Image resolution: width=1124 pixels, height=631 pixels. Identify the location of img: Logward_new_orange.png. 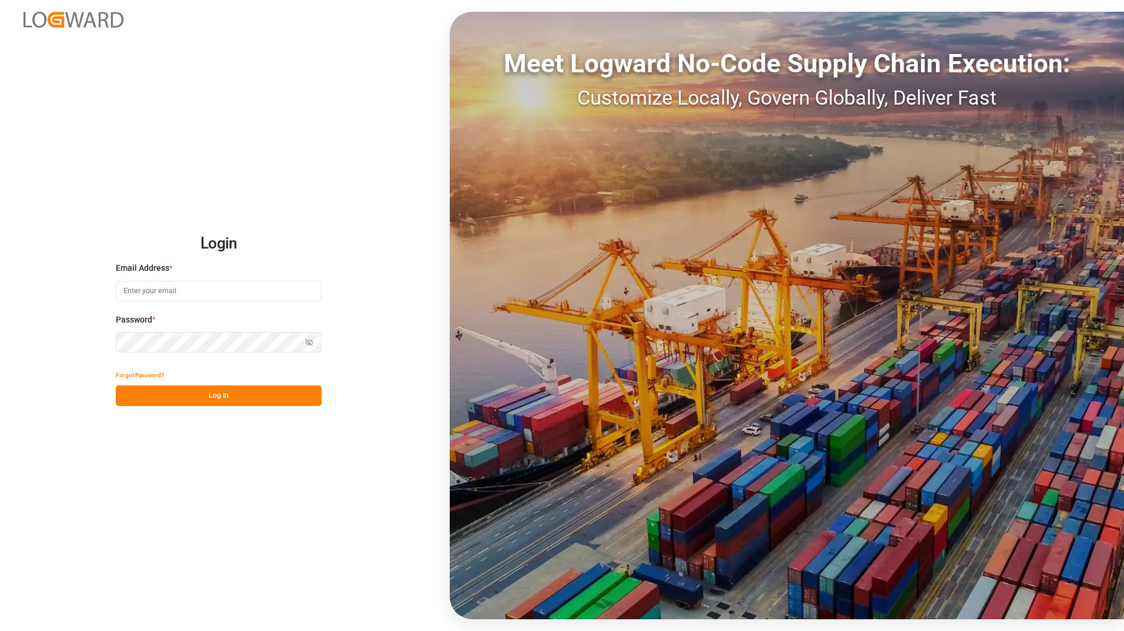
(73, 19).